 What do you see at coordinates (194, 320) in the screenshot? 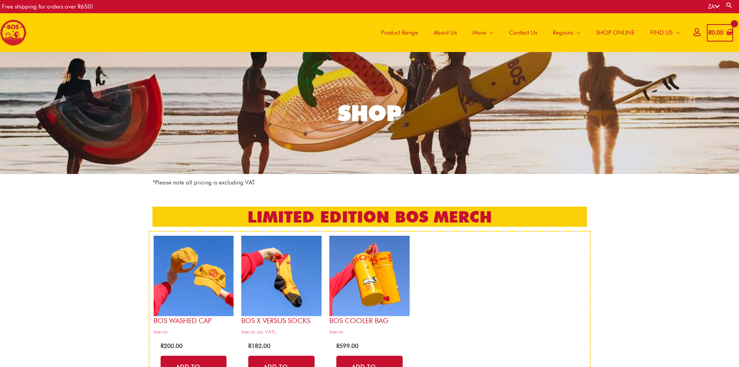
I see `h2: BOS Washed Cap` at bounding box center [194, 320].